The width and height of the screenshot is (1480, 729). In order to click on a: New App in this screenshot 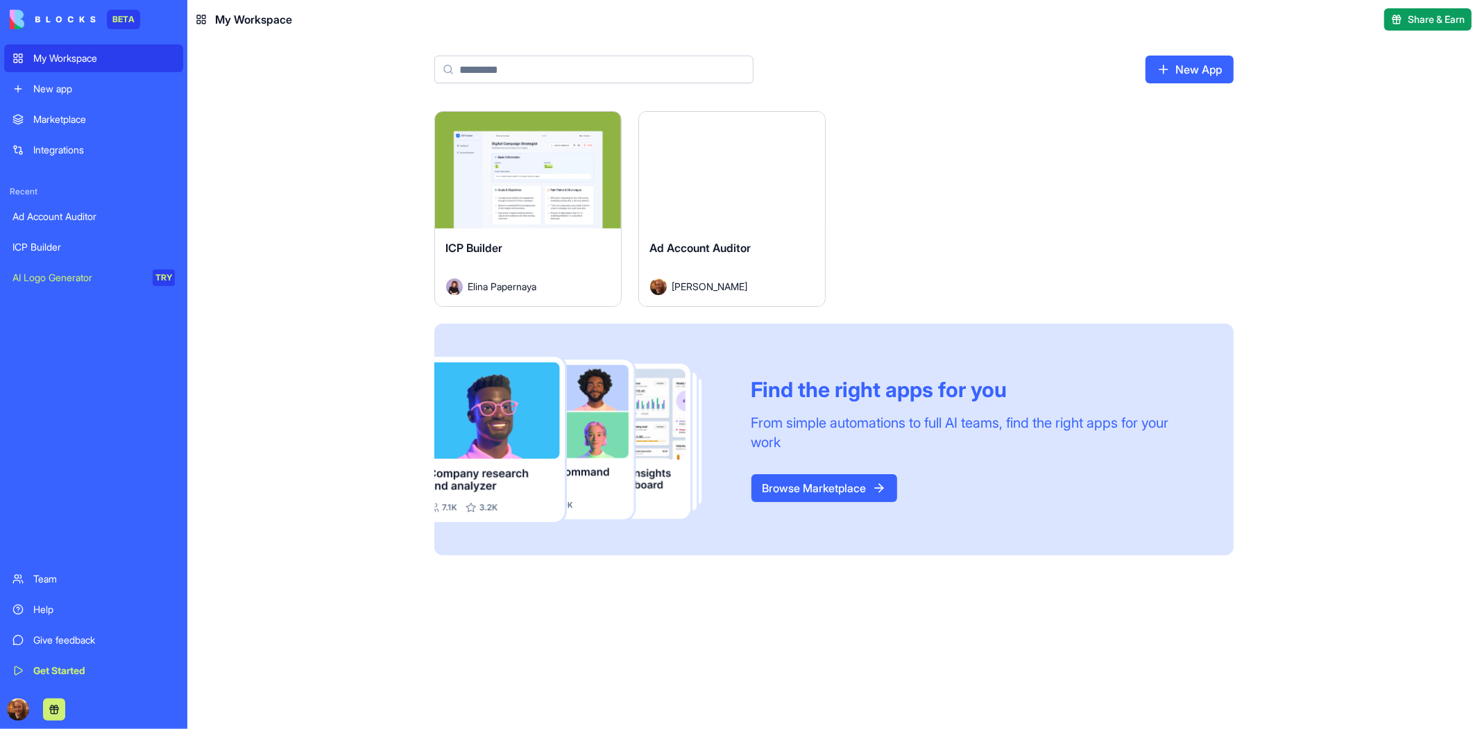, I will do `click(1189, 69)`.